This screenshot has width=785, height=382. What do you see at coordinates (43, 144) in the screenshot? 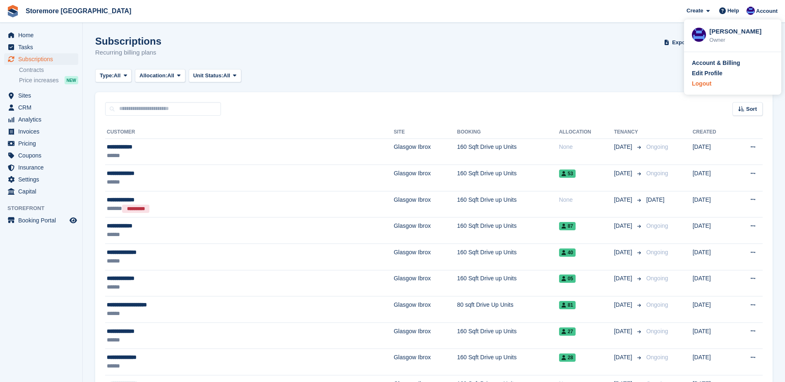
I see `span: Pricing` at bounding box center [43, 144].